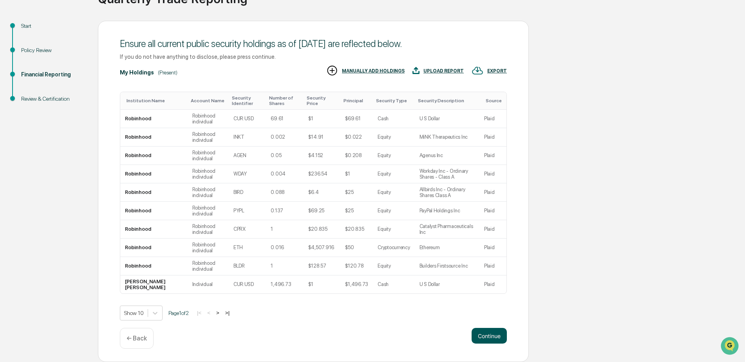  What do you see at coordinates (33, 117) in the screenshot?
I see `span: Data Lookup` at bounding box center [33, 117].